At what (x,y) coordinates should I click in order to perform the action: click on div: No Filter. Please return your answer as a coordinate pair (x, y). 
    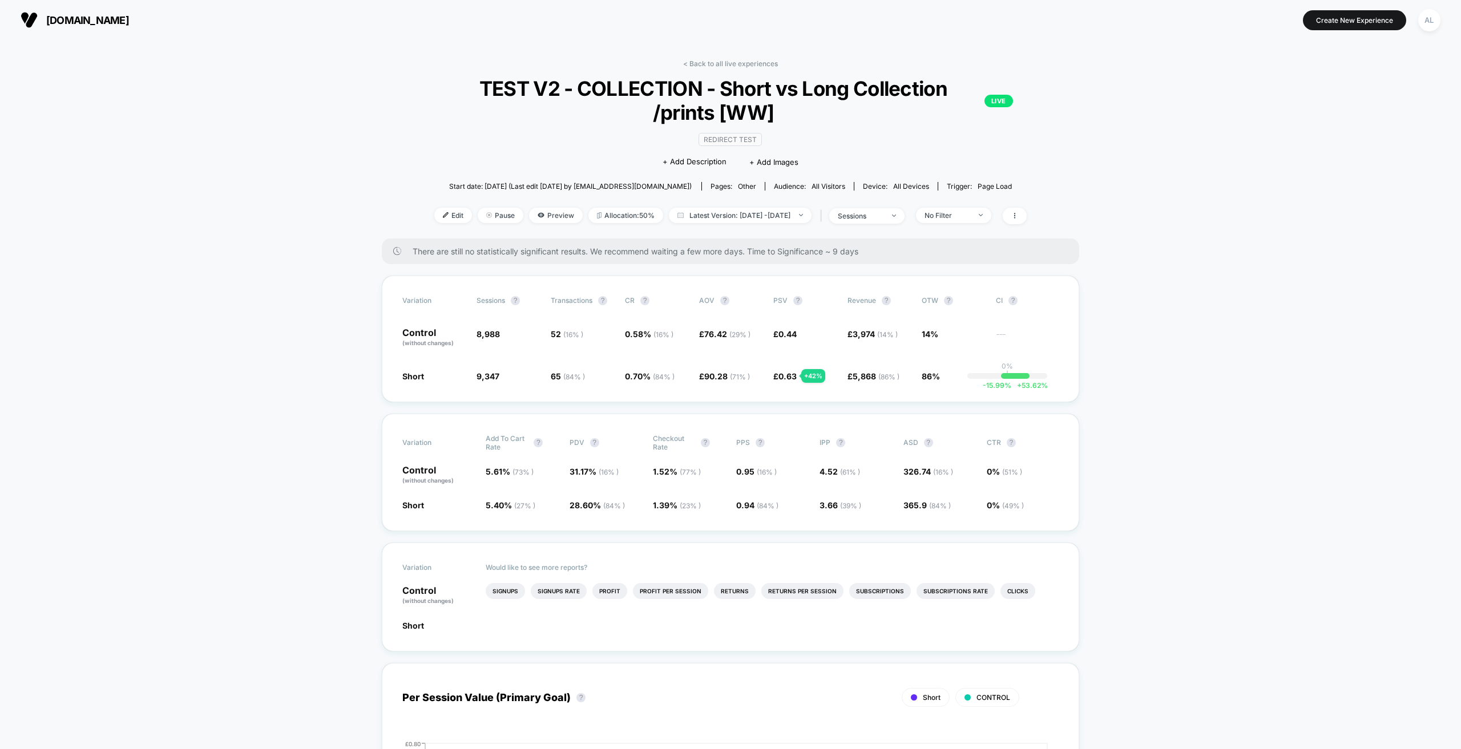
    Looking at the image, I should click on (947, 215).